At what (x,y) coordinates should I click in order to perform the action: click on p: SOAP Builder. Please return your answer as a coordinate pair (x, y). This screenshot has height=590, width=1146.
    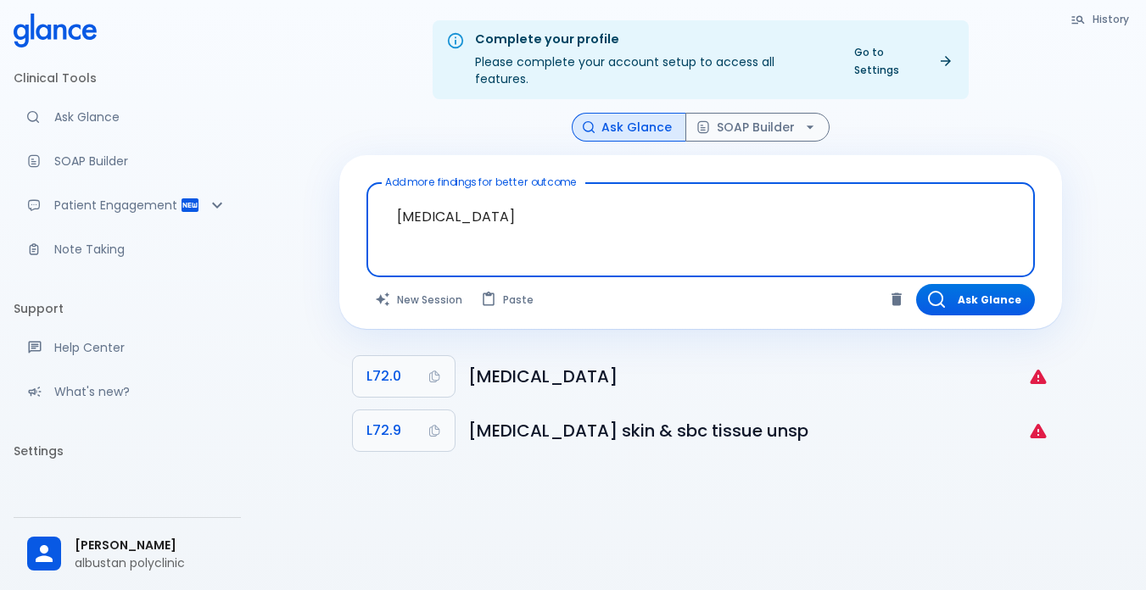
    Looking at the image, I should click on (141, 161).